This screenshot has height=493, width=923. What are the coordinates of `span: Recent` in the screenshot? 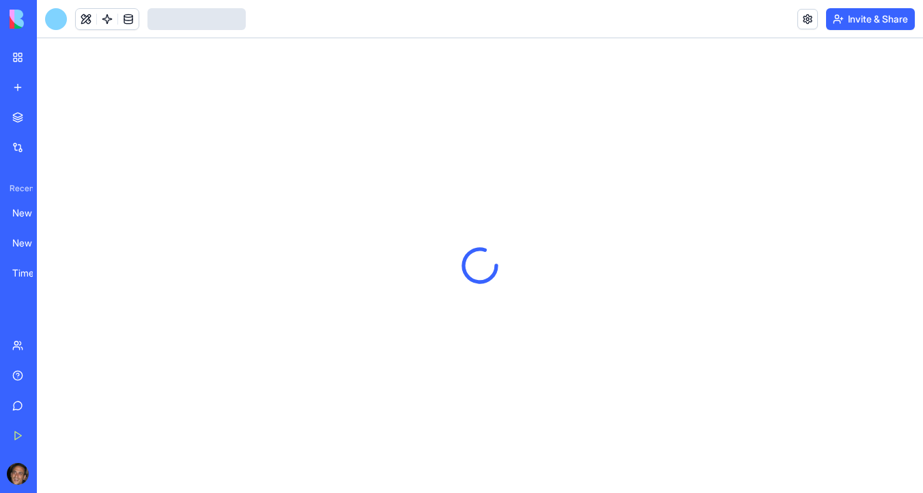 It's located at (18, 188).